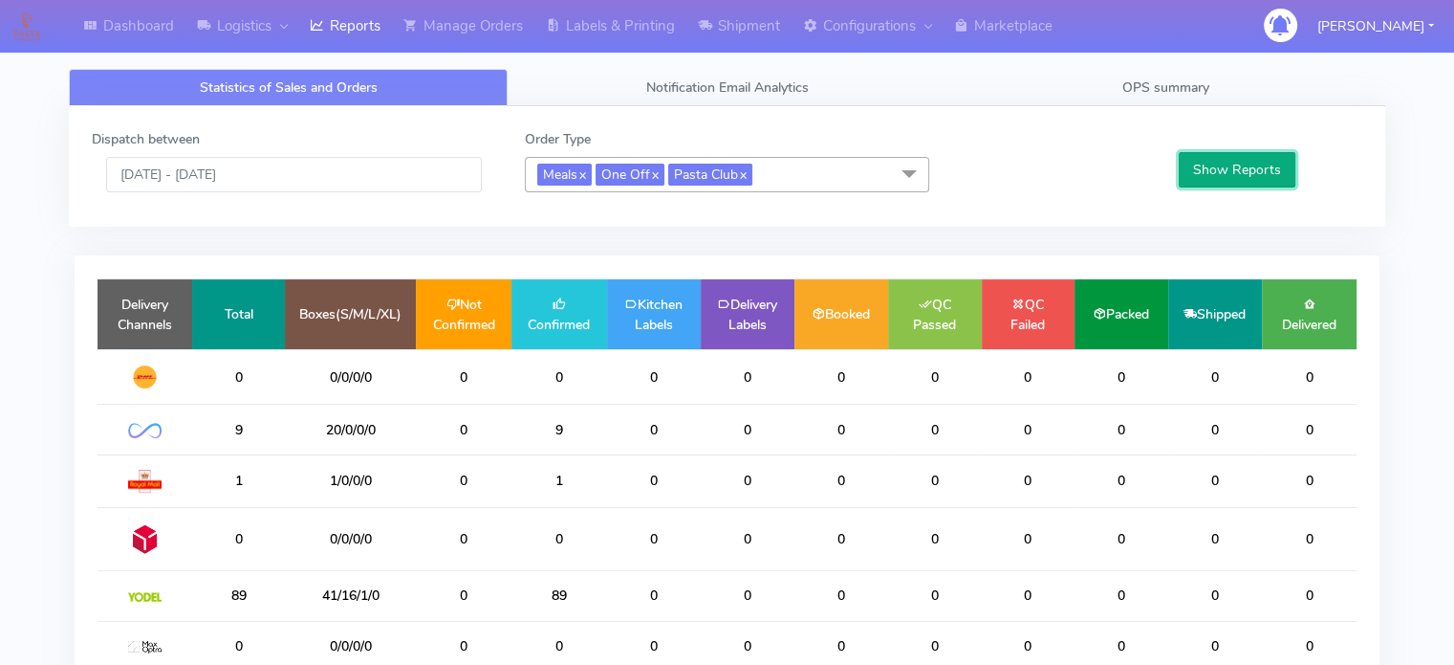 Image resolution: width=1454 pixels, height=665 pixels. I want to click on td: Delivered, so click(1309, 314).